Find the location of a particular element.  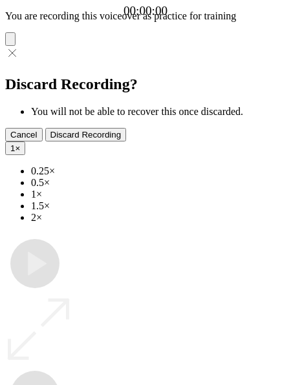

p: You are recording this voiceover as practice for training is located at coordinates (145, 16).